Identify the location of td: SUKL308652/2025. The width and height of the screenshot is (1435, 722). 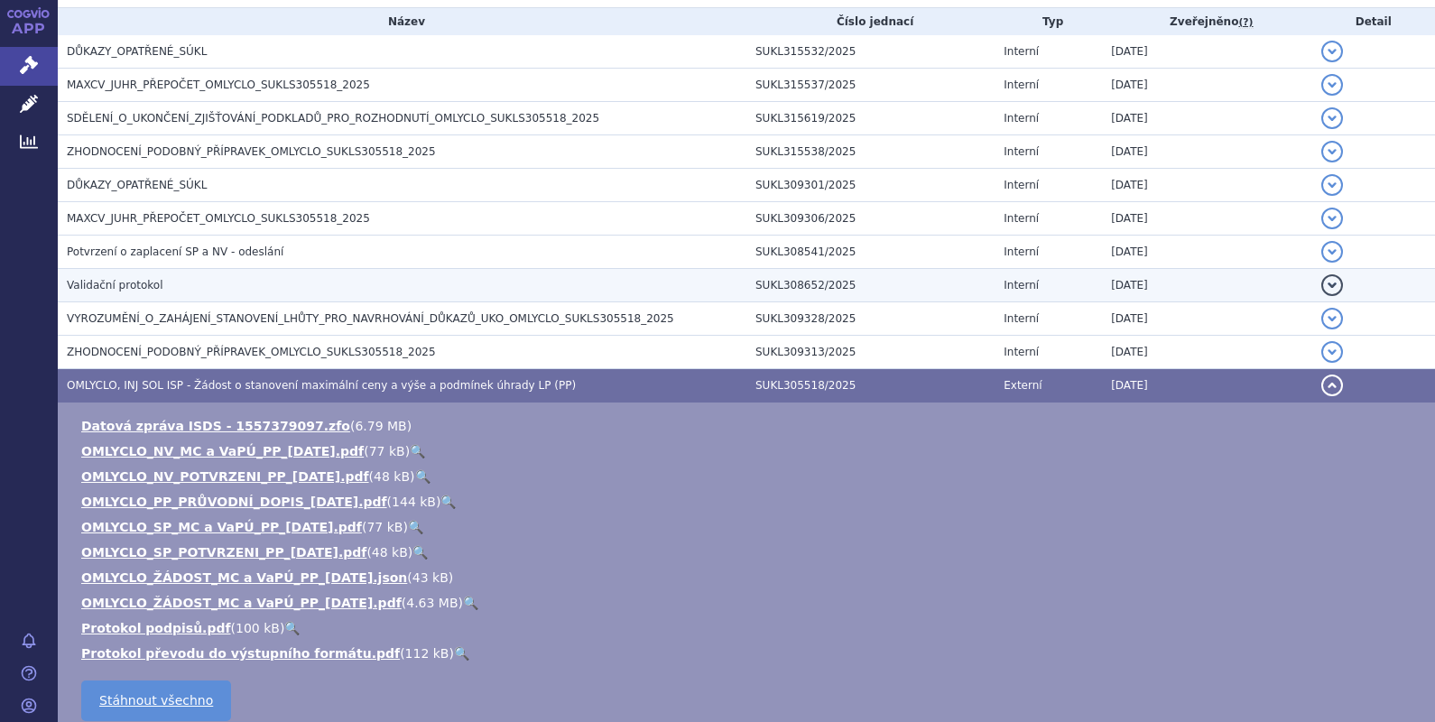
(870, 284).